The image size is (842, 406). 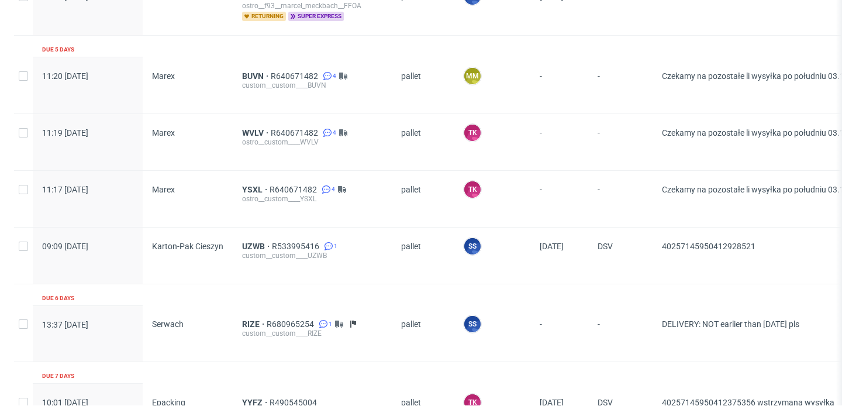 I want to click on a: UZWB, so click(x=257, y=246).